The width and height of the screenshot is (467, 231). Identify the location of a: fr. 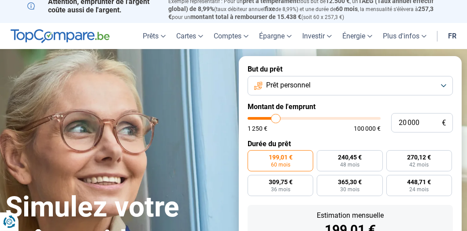
(452, 36).